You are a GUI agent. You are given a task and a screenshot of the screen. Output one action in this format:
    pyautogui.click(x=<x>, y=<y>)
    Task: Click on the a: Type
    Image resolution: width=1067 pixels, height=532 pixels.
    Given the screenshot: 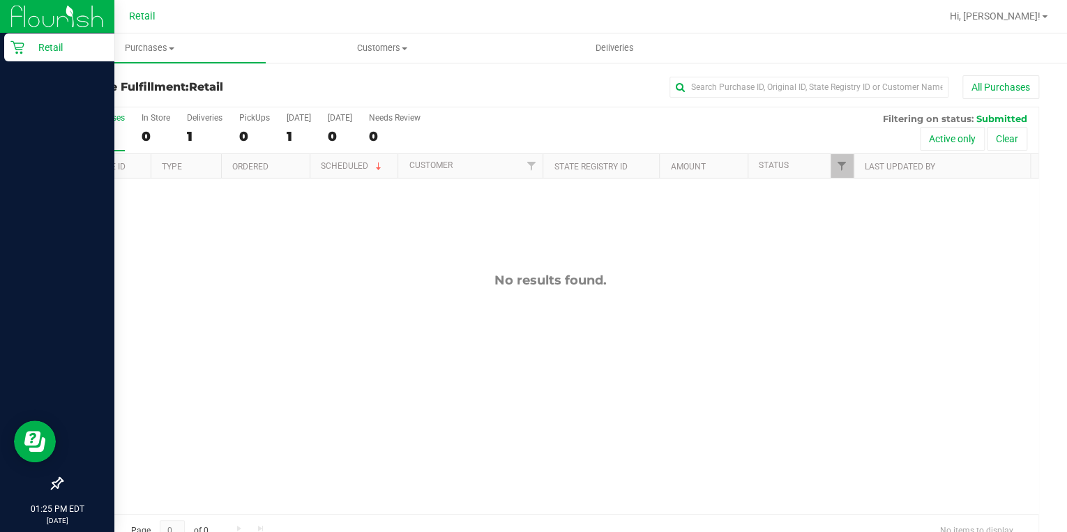 What is the action you would take?
    pyautogui.click(x=172, y=167)
    